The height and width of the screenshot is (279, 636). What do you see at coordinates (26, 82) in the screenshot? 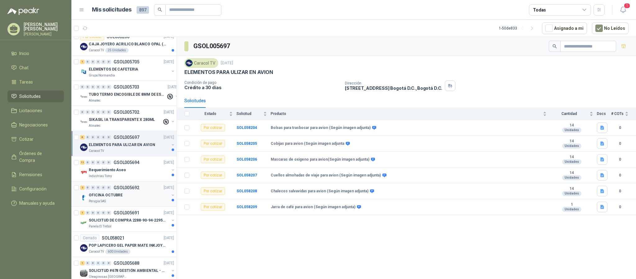
I see `span: Tareas` at bounding box center [26, 82].